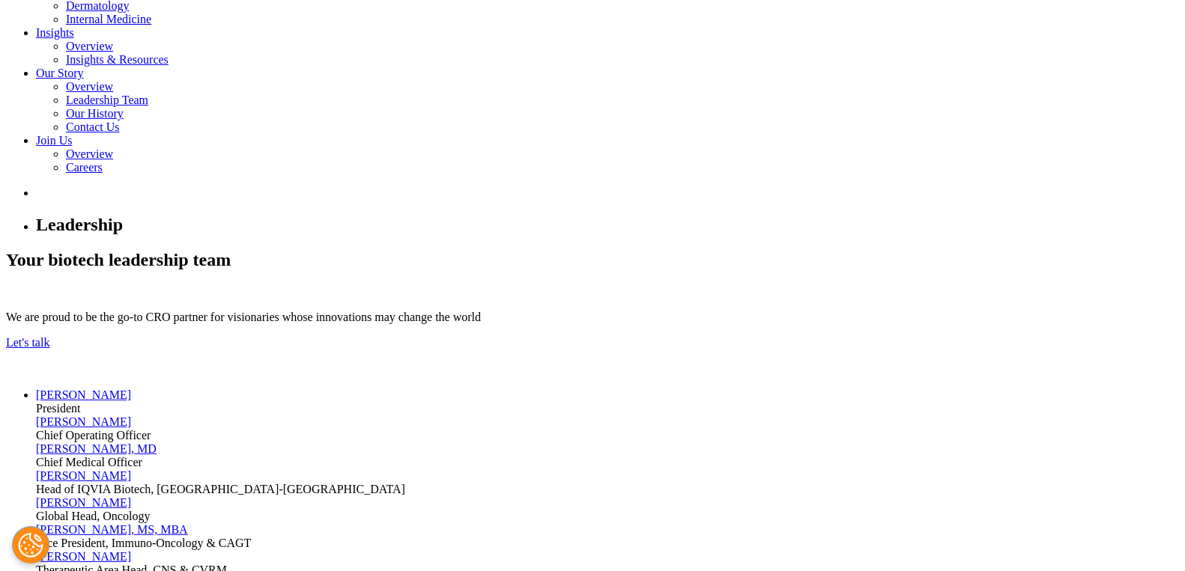 This screenshot has width=1185, height=571. What do you see at coordinates (94, 113) in the screenshot?
I see `a: Our History` at bounding box center [94, 113].